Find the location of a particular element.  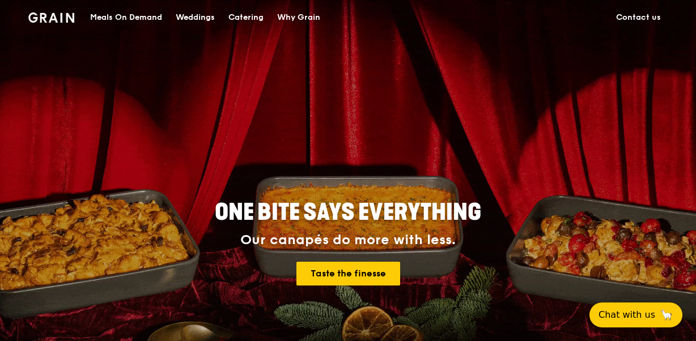

a: Taste the finesse is located at coordinates (348, 274).